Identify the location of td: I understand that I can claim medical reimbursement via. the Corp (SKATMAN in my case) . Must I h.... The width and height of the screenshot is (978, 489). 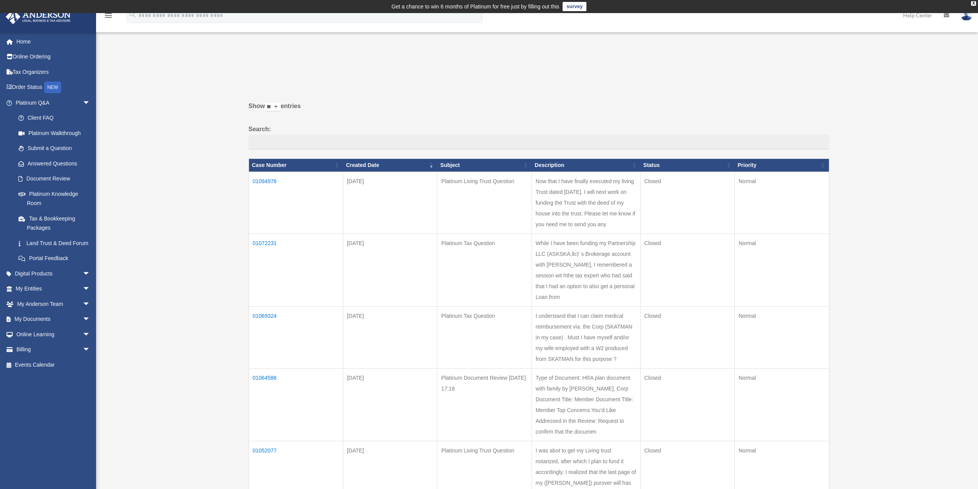
(586, 337).